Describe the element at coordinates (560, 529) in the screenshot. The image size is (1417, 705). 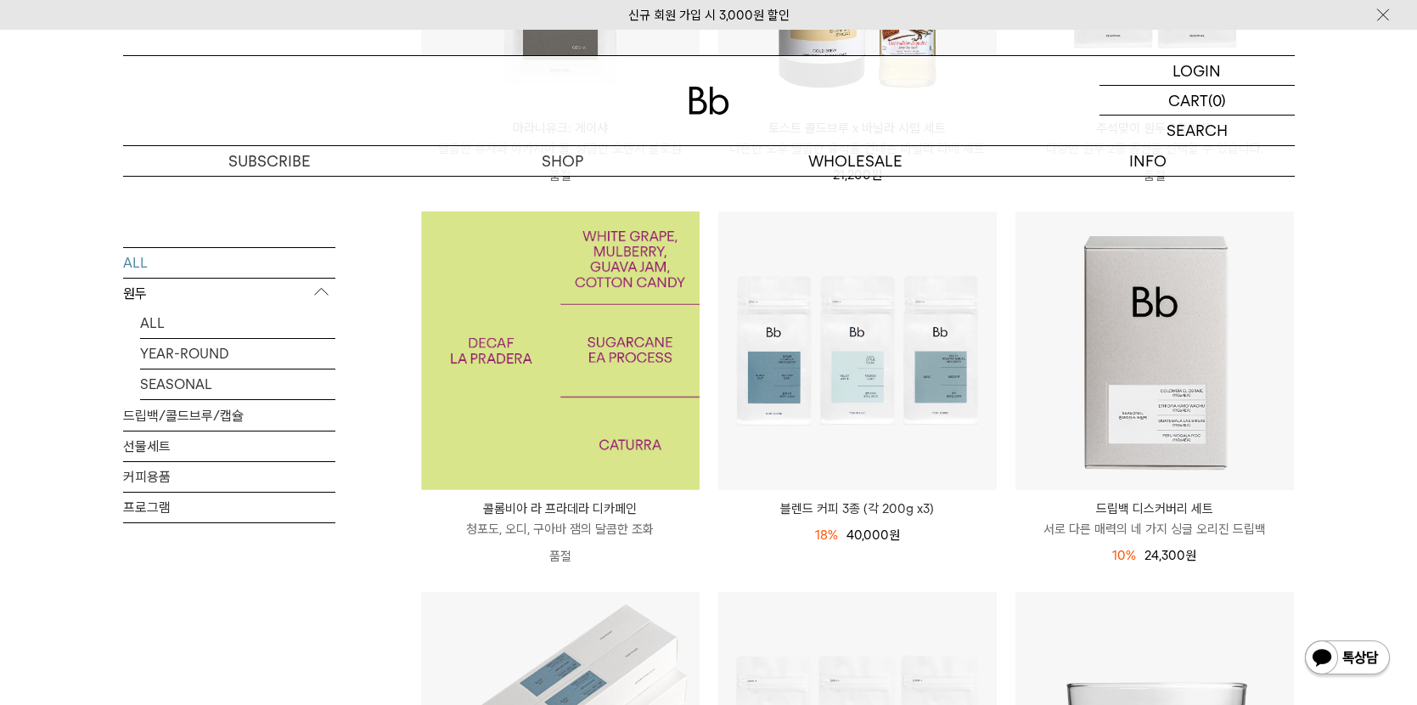
I see `p: 청포도, 오디, 구아바 잼의 달콤한 조화` at that location.